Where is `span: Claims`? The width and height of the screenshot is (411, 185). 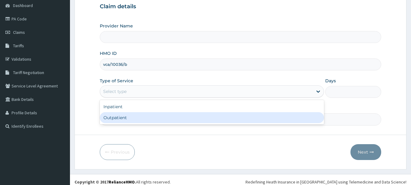 span: Claims is located at coordinates (19, 32).